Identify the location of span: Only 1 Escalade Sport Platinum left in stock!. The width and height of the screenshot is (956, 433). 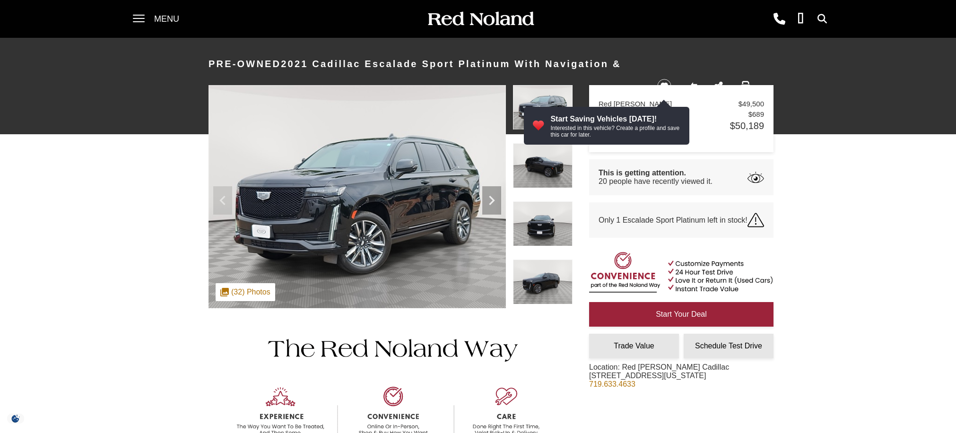
(673, 220).